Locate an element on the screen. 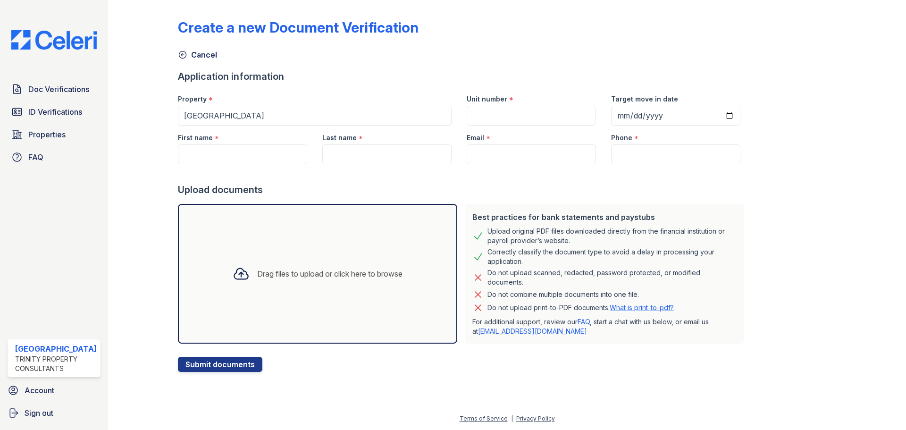 The height and width of the screenshot is (430, 906). label: Phone is located at coordinates (622, 138).